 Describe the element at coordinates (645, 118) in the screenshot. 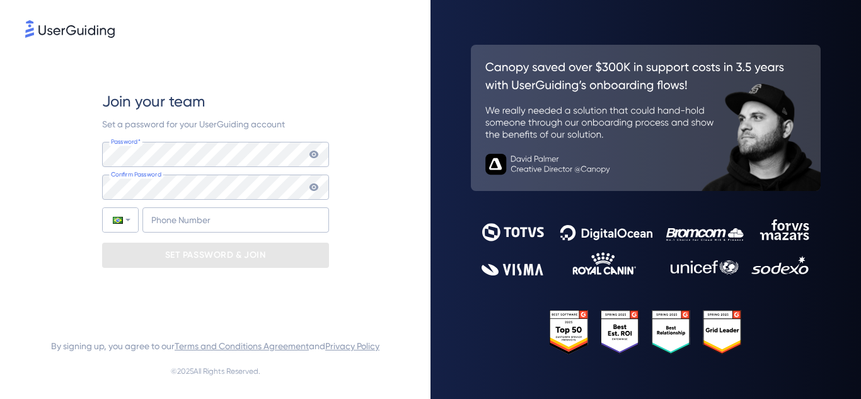

I see `img: 26c0aa7c25a843aed4baddd2b5e0fa68.svg` at that location.